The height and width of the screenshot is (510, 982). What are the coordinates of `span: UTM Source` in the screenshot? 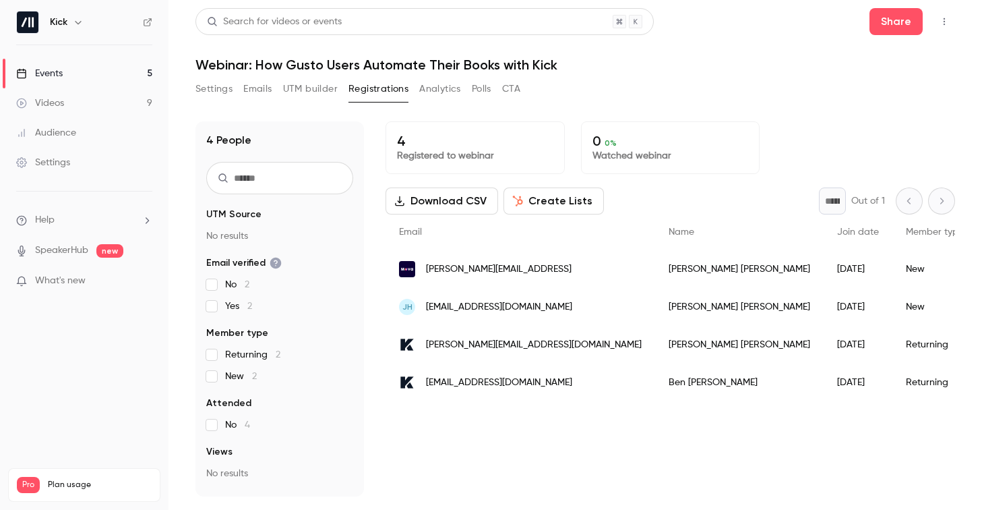 It's located at (234, 214).